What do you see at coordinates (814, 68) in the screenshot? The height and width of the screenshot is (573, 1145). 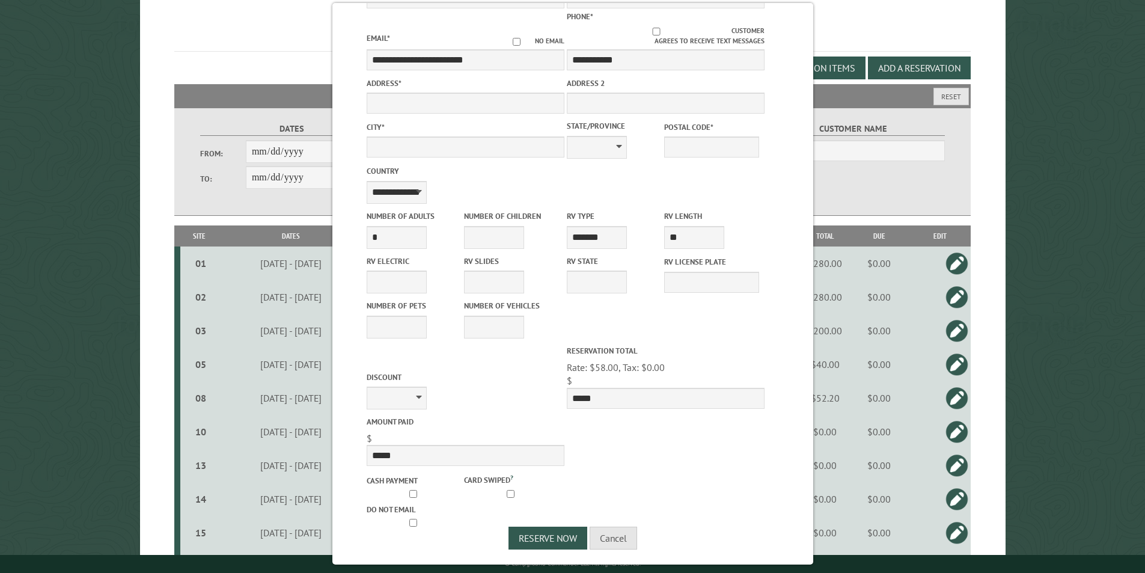 I see `button: Edit Add-on Items` at bounding box center [814, 68].